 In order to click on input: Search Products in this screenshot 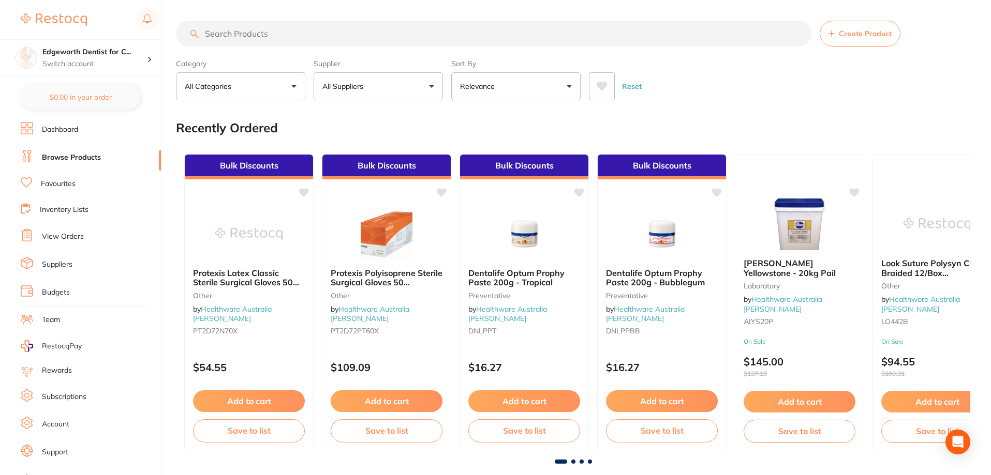, I will do `click(494, 34)`.